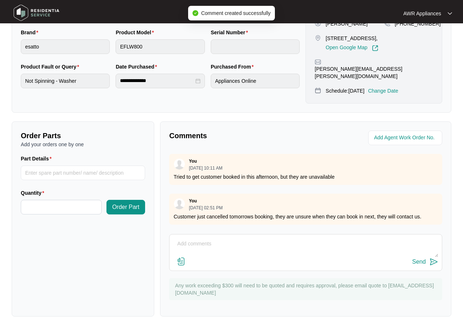  I want to click on button: Order Part, so click(126, 207).